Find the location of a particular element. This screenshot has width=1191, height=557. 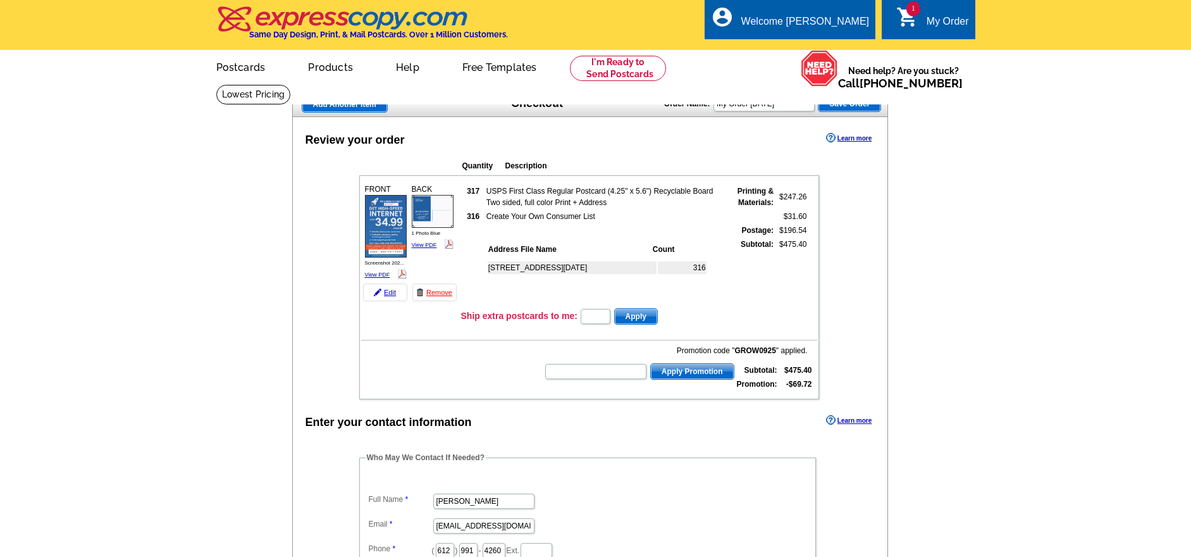

a: Free Templates is located at coordinates (500, 66).